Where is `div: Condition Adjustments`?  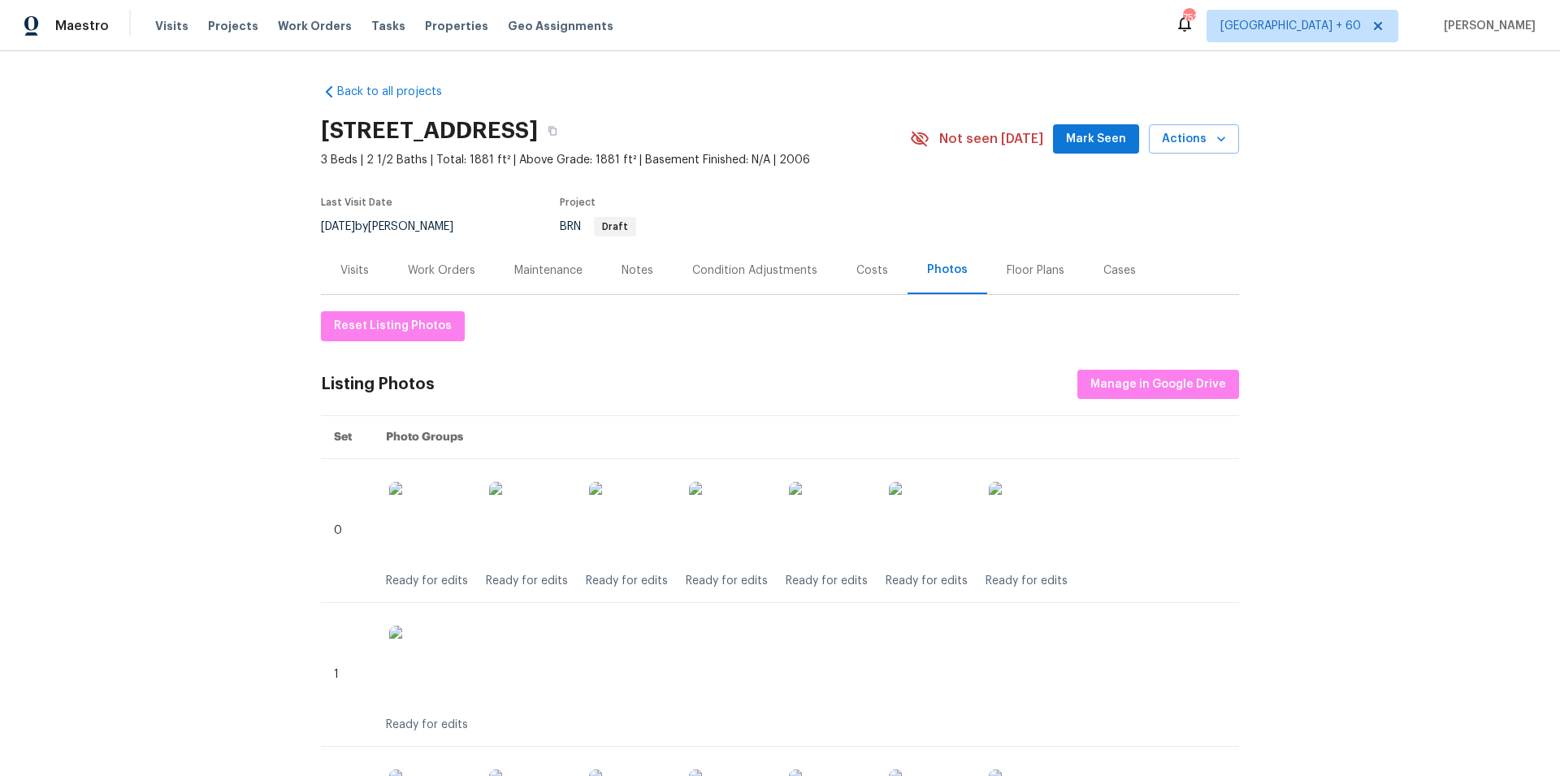 div: Condition Adjustments is located at coordinates (755, 271).